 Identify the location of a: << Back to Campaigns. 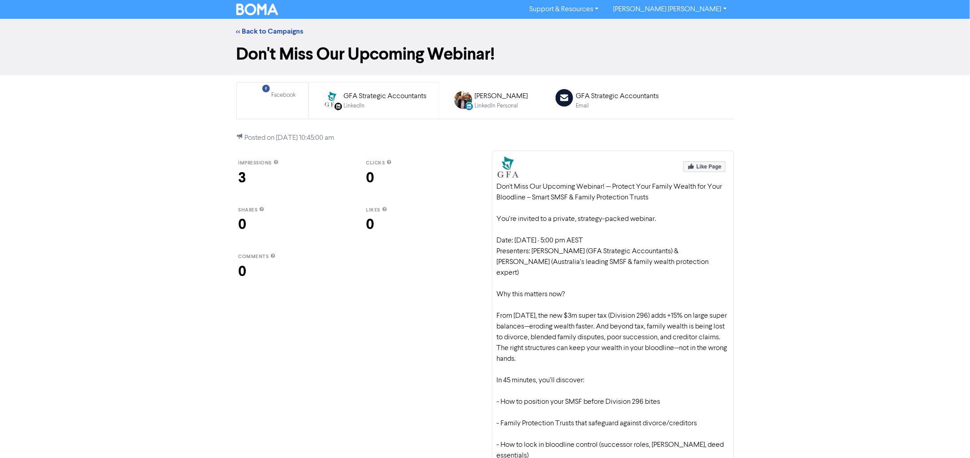
(270, 31).